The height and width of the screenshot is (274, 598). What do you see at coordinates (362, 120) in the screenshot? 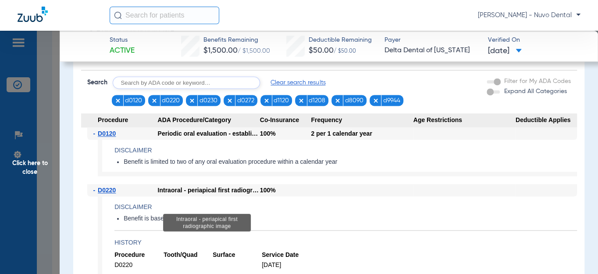
I see `span: Frequency` at bounding box center [362, 120].